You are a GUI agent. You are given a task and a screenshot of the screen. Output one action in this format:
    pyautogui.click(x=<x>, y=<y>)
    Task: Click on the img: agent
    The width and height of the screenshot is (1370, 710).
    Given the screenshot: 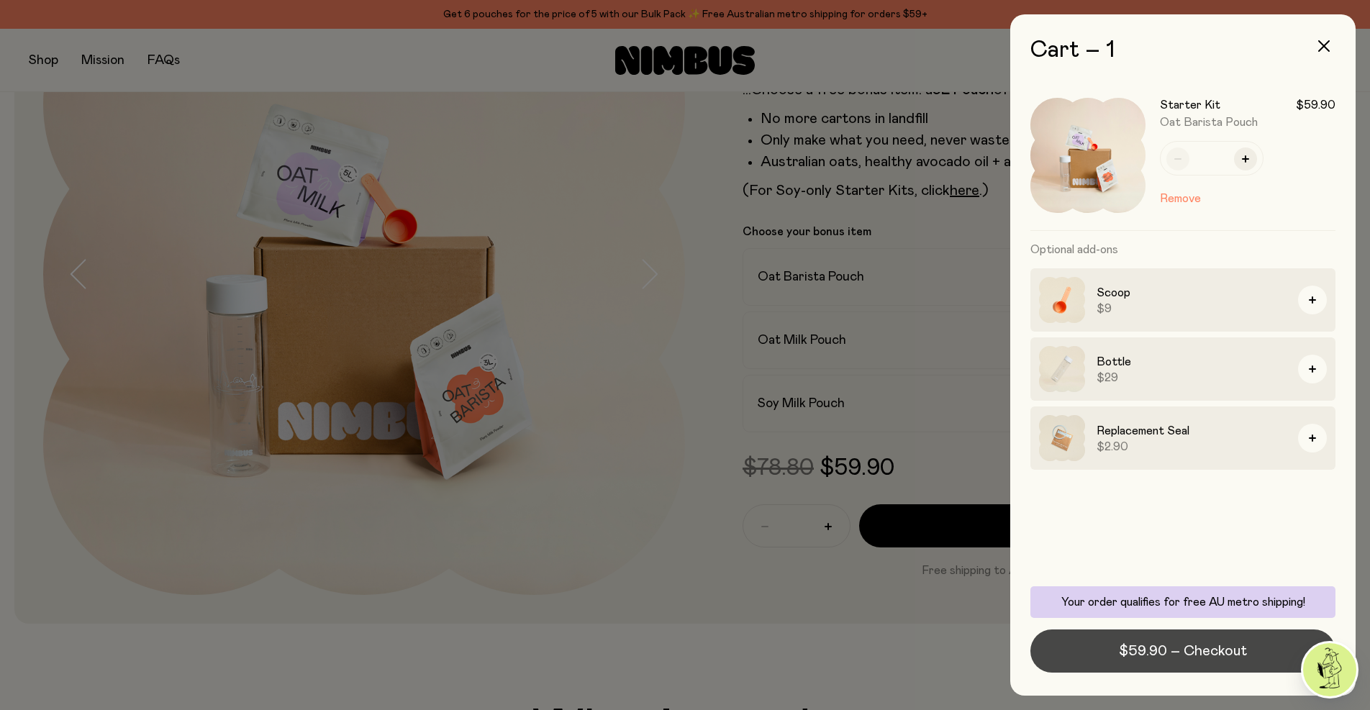 What is the action you would take?
    pyautogui.click(x=1330, y=670)
    